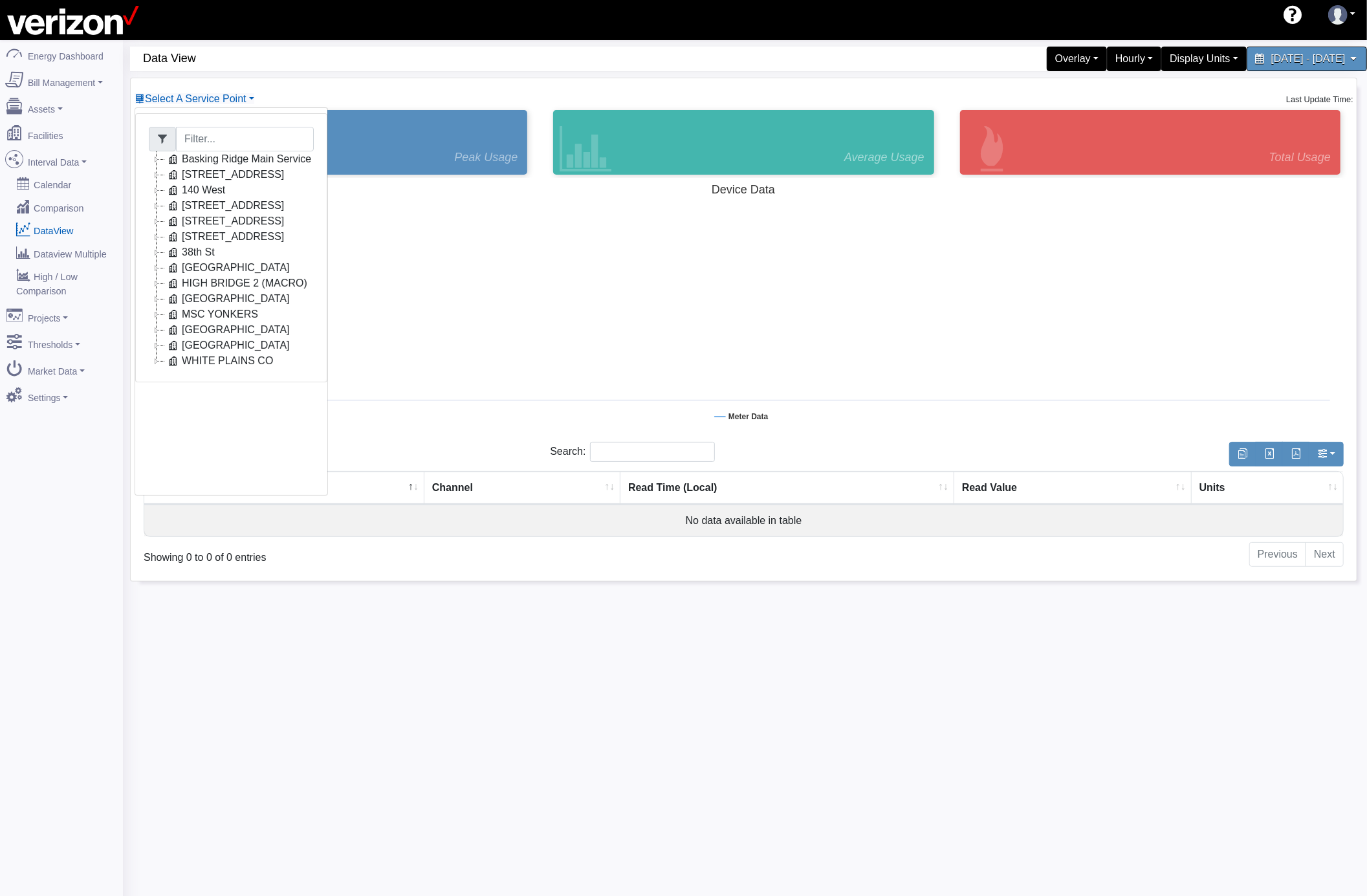 The width and height of the screenshot is (1367, 896). What do you see at coordinates (196, 190) in the screenshot?
I see `a: 140 West` at bounding box center [196, 190].